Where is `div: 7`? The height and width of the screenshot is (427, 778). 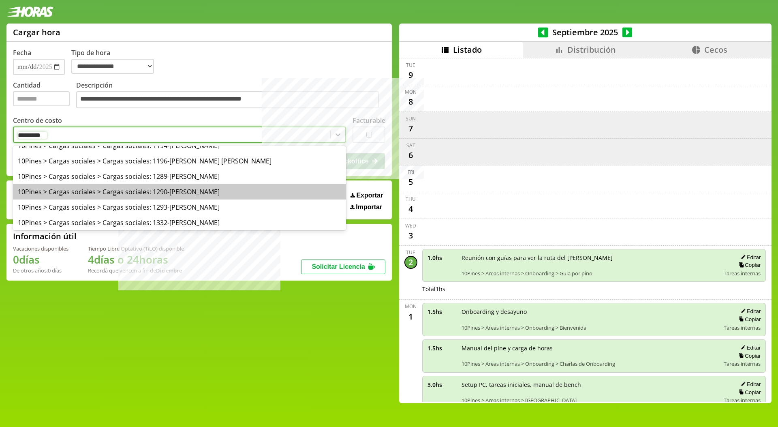 div: 7 is located at coordinates (411, 128).